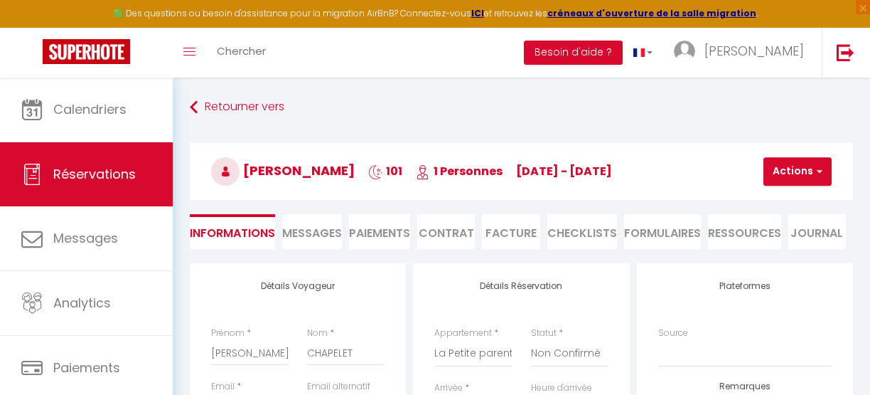 This screenshot has height=395, width=870. Describe the element at coordinates (459, 171) in the screenshot. I see `span: 1 Personnes` at that location.